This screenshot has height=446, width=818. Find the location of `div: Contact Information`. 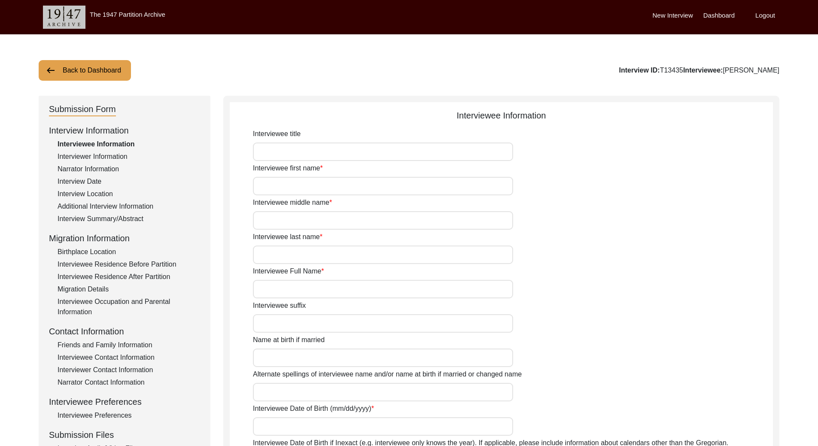

div: Contact Information is located at coordinates (125, 332).